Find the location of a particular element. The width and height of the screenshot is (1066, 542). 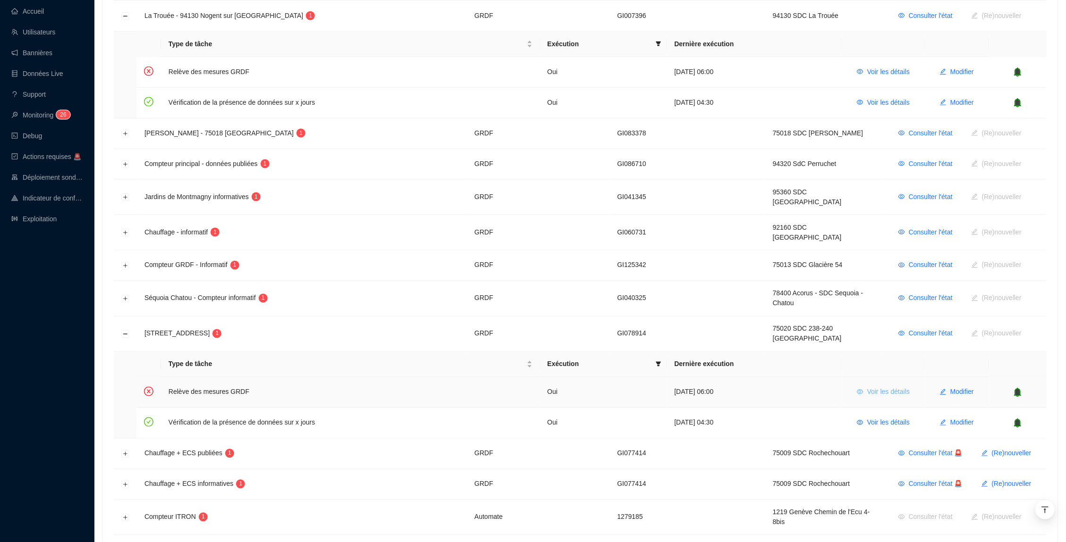

span: Compteur GRDF - Informatif is located at coordinates (186, 265).